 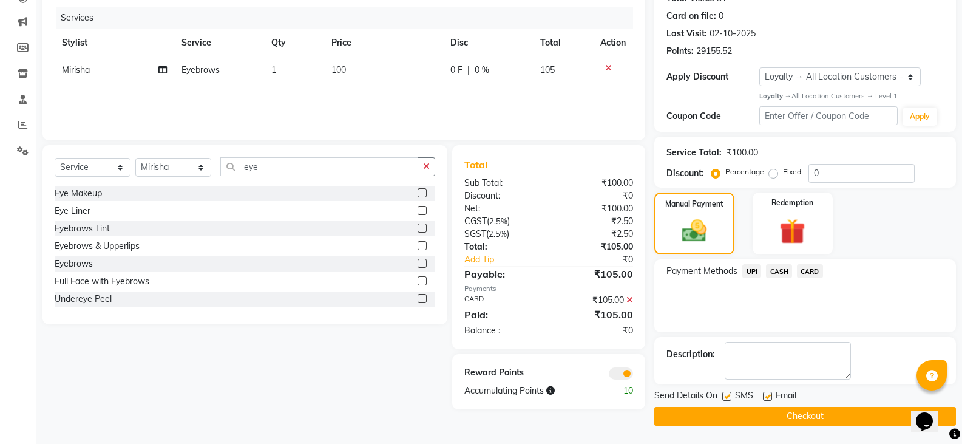 I want to click on th: Total, so click(x=562, y=42).